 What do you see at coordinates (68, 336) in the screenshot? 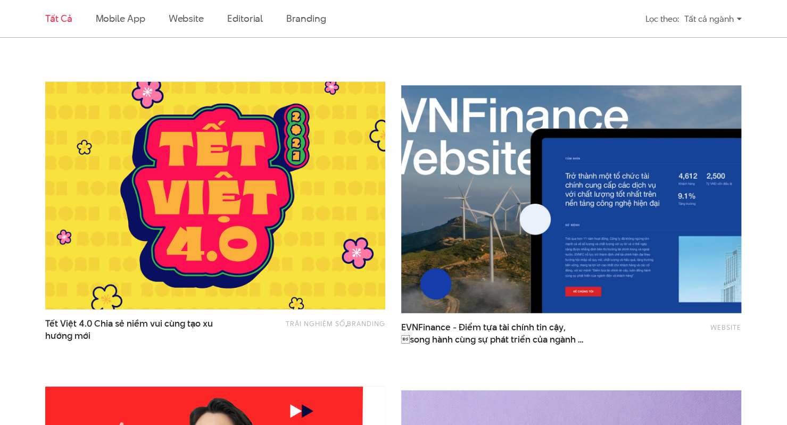
I see `span: hướng mới` at bounding box center [68, 336].